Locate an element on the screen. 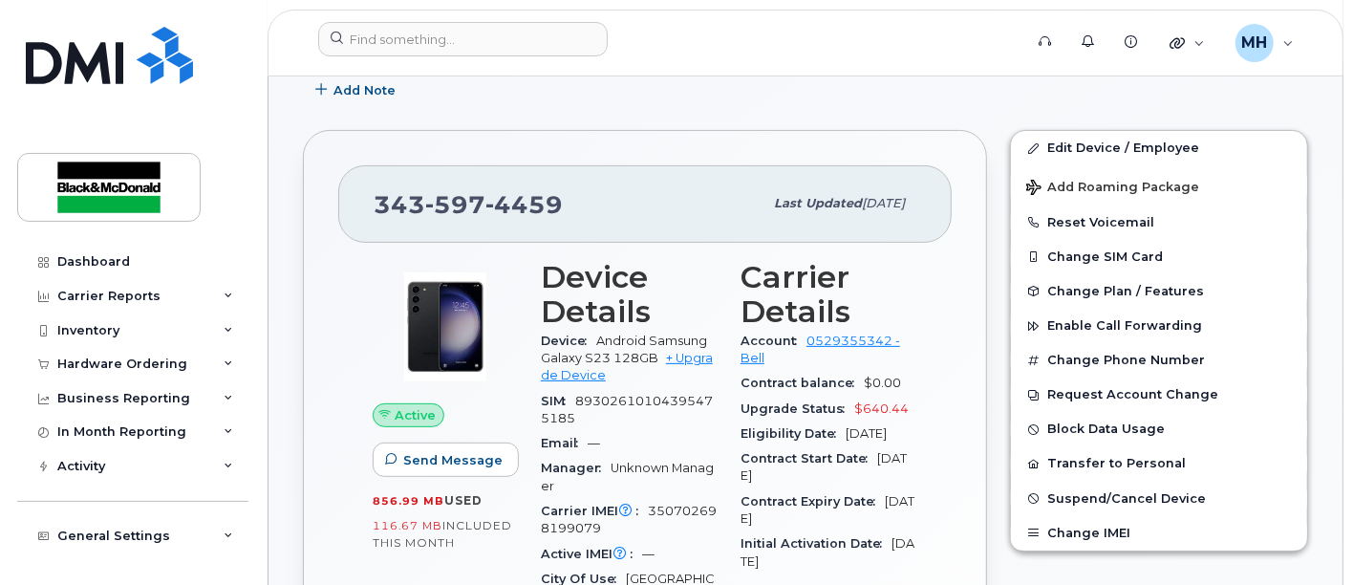 Image resolution: width=1353 pixels, height=585 pixels. button: Block Data Usage is located at coordinates (1159, 429).